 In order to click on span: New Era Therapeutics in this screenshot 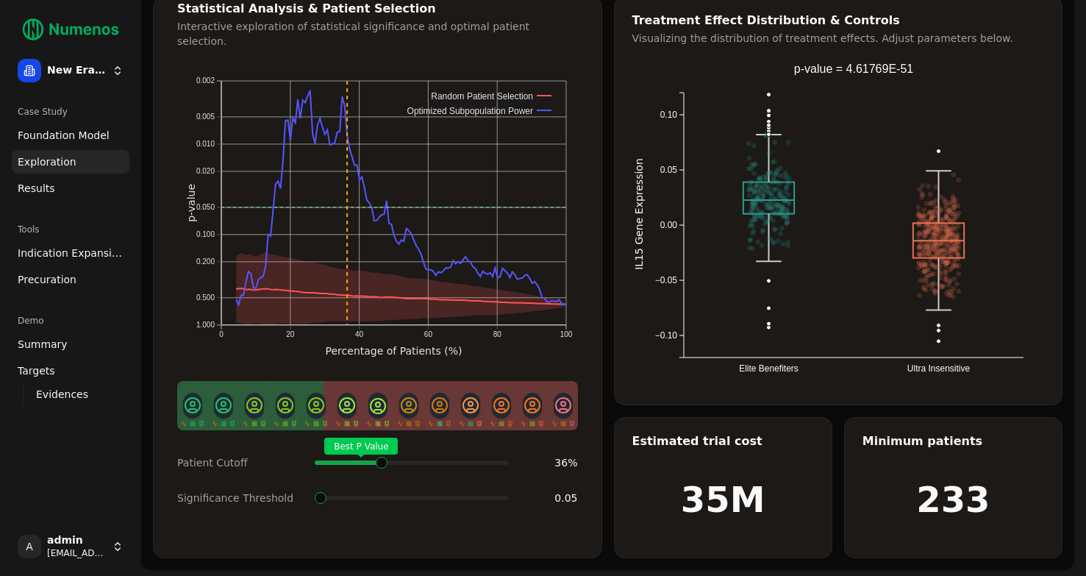, I will do `click(76, 71)`.